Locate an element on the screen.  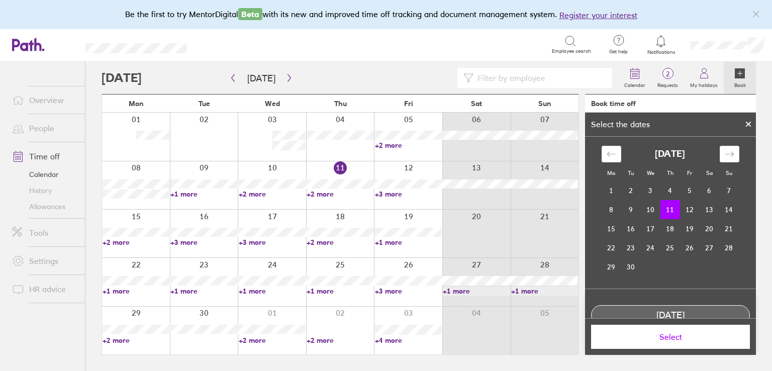
td: Monday, September 22, 2025 is located at coordinates (611, 248).